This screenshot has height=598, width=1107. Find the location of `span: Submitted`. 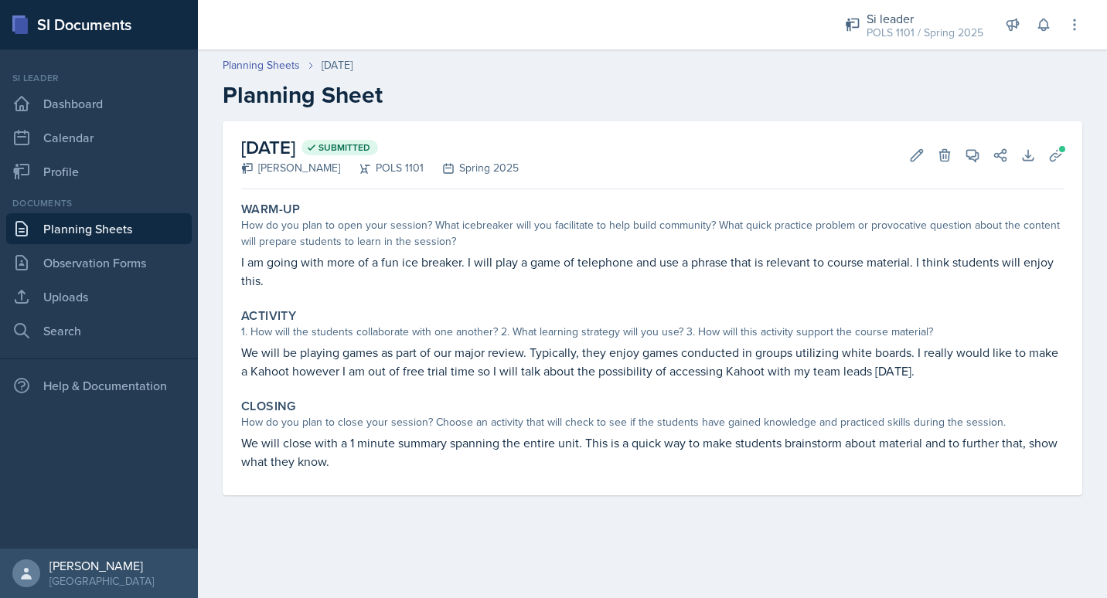

span: Submitted is located at coordinates (344, 148).